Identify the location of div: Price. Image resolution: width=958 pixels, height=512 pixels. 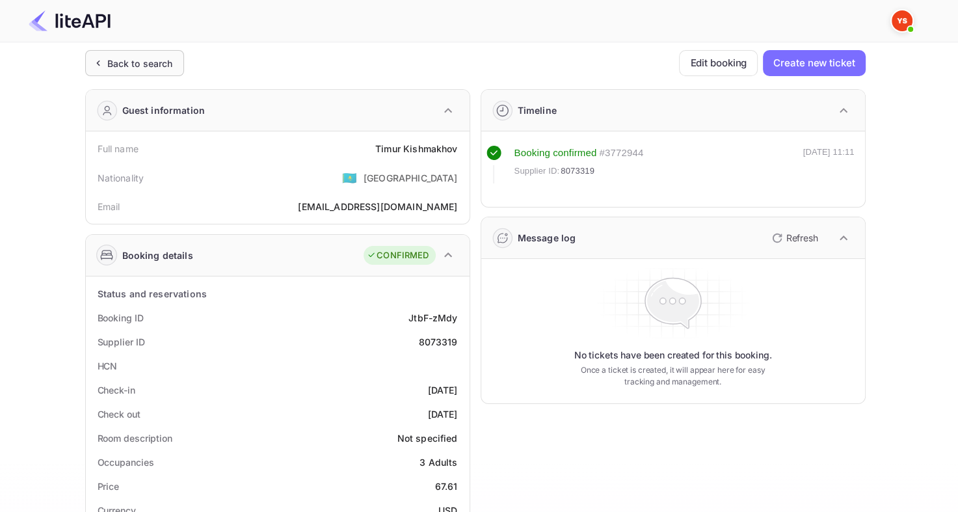
(109, 486).